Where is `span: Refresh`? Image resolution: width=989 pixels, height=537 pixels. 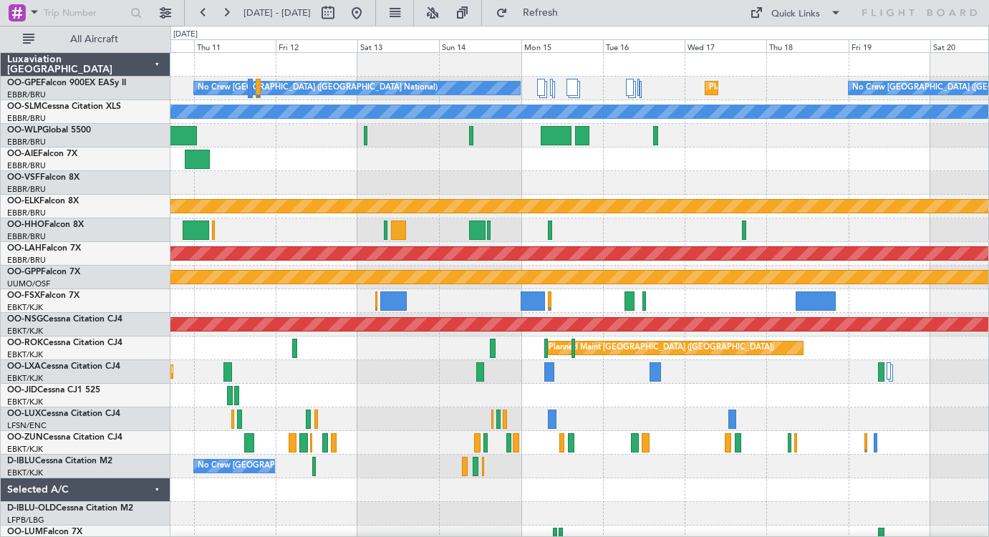
span: Refresh is located at coordinates (541, 13).